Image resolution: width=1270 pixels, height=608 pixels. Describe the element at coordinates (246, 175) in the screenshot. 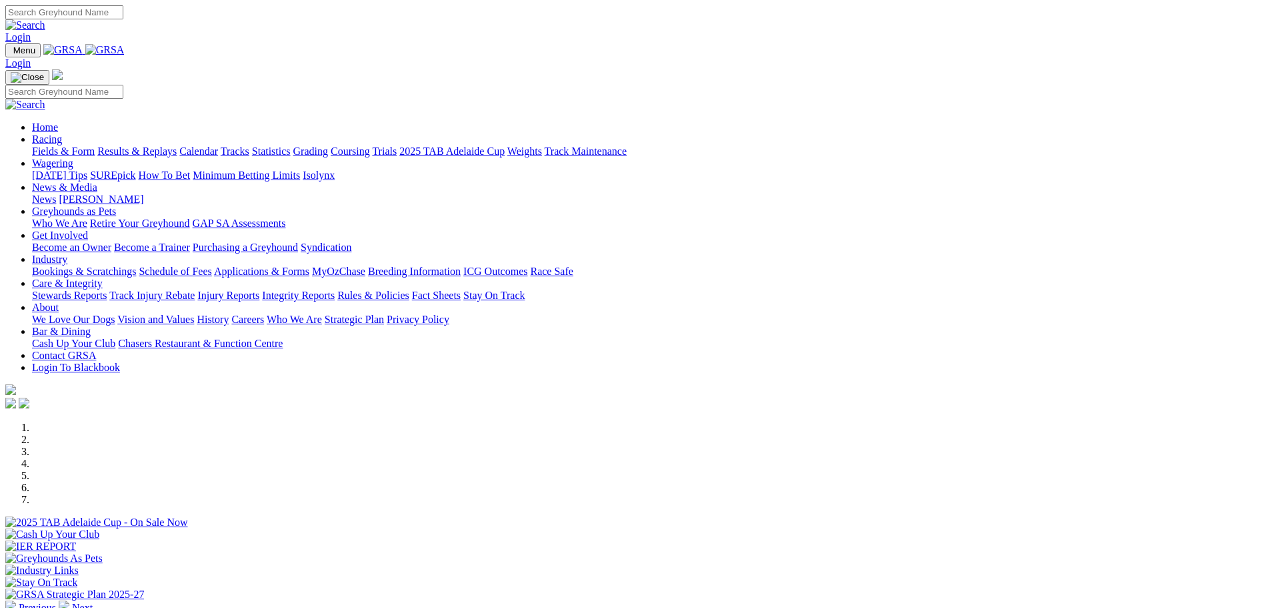

I see `a: Minimum Betting Limits` at that location.